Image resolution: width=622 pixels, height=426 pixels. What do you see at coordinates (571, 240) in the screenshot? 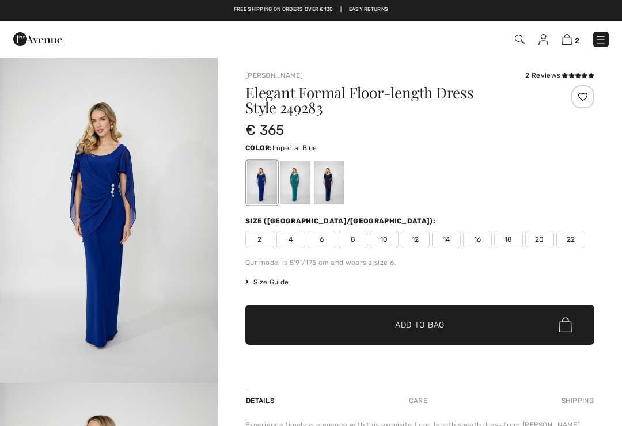
I see `span: 22` at bounding box center [571, 240].